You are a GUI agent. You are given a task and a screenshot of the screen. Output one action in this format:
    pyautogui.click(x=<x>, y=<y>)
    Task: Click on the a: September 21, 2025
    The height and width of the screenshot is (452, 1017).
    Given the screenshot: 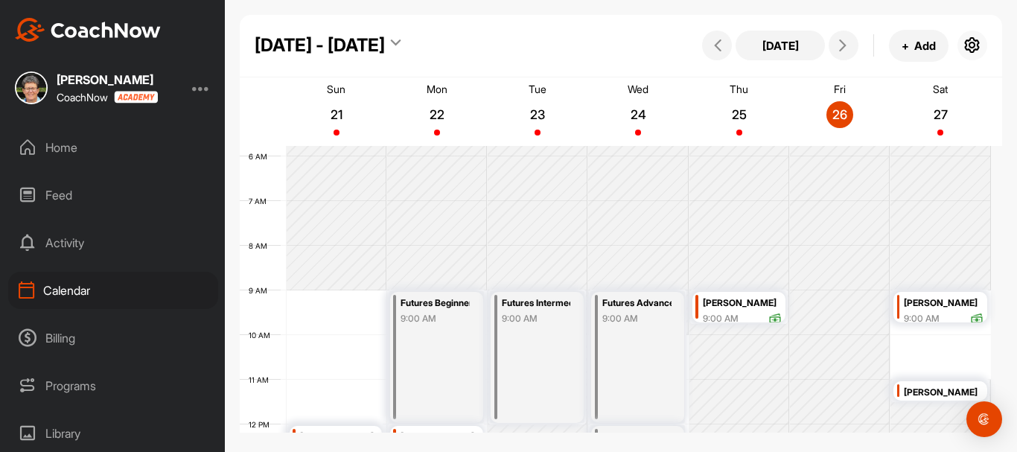 What is the action you would take?
    pyautogui.click(x=336, y=112)
    